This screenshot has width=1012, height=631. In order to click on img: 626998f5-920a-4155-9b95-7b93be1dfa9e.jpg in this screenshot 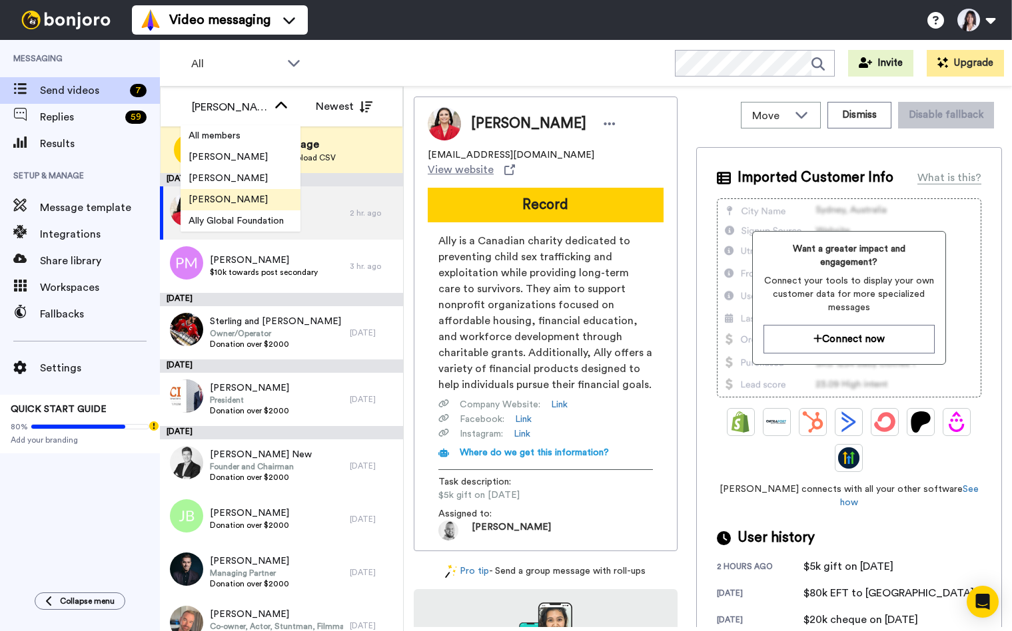, I will do `click(186, 210)`.